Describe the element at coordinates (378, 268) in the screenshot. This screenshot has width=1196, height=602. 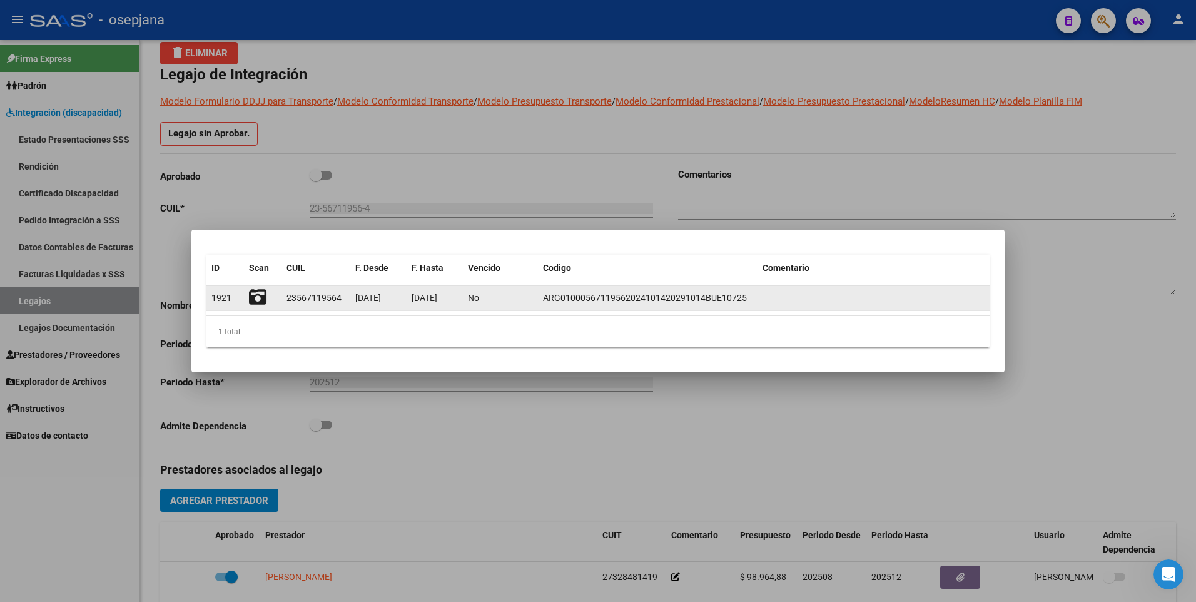
I see `datatable-header-cell: F. Desde` at that location.